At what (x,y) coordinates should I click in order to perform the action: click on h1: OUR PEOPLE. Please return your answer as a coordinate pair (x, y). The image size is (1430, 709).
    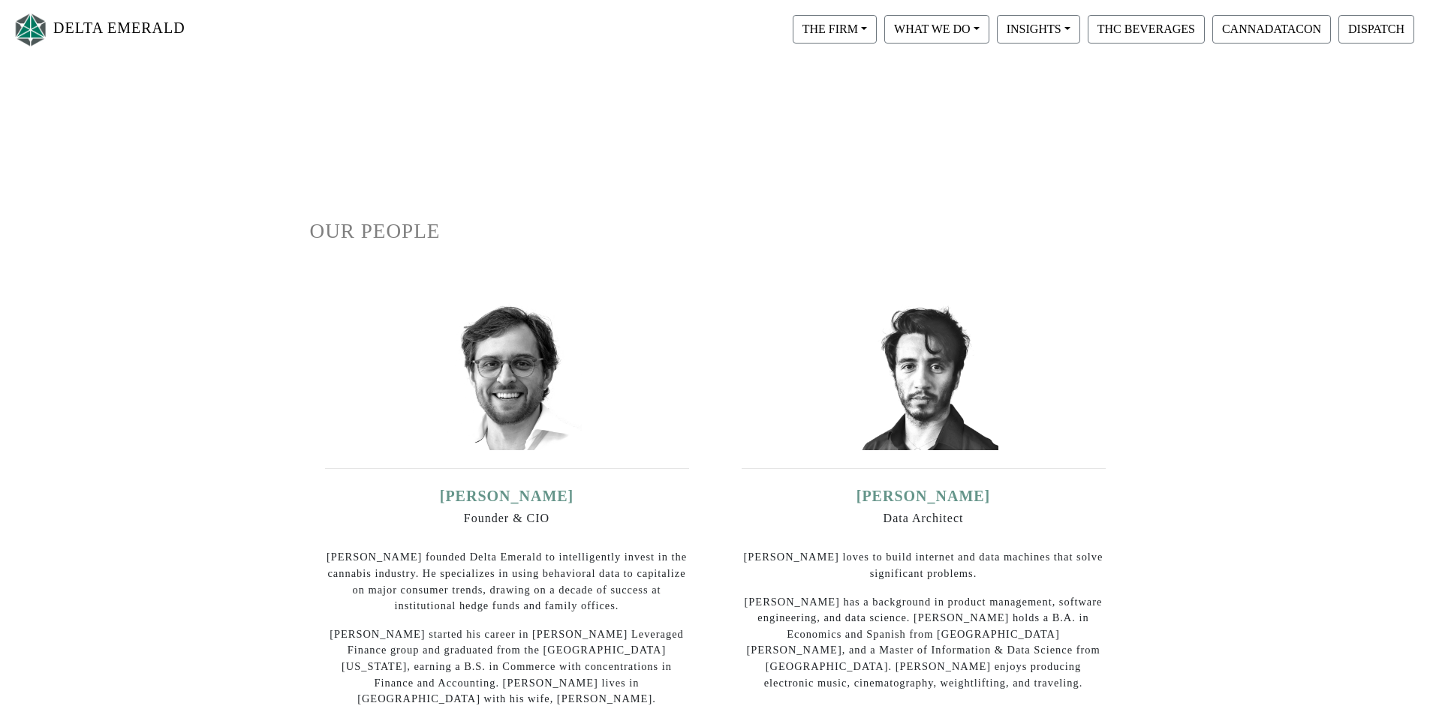
    Looking at the image, I should click on (715, 231).